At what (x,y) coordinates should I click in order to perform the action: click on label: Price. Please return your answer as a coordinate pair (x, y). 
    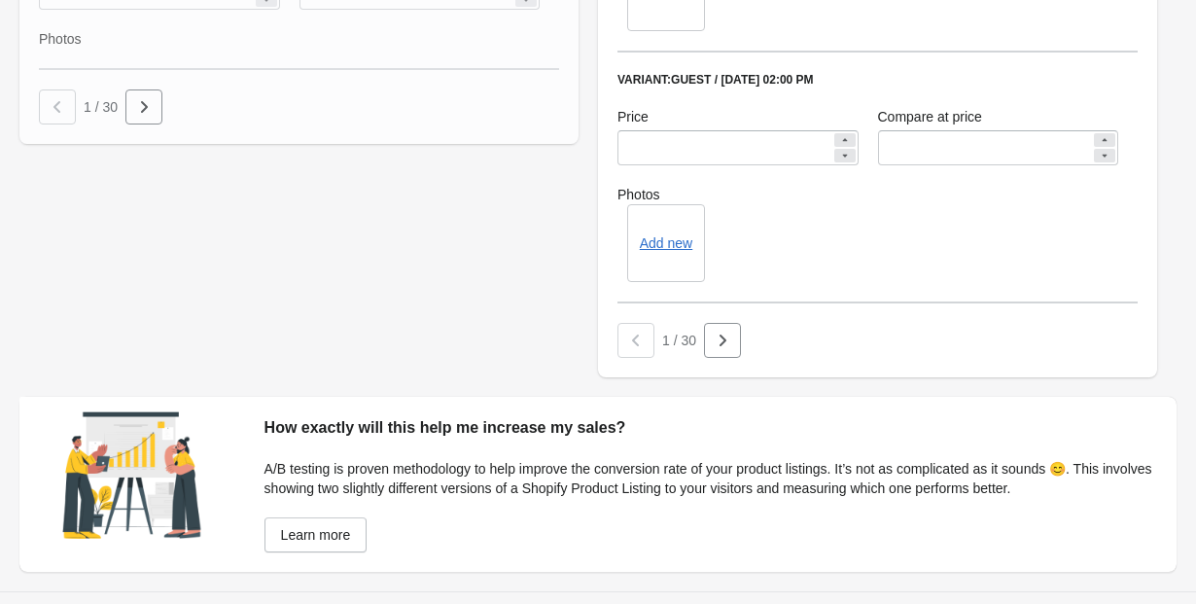
    Looking at the image, I should click on (633, 117).